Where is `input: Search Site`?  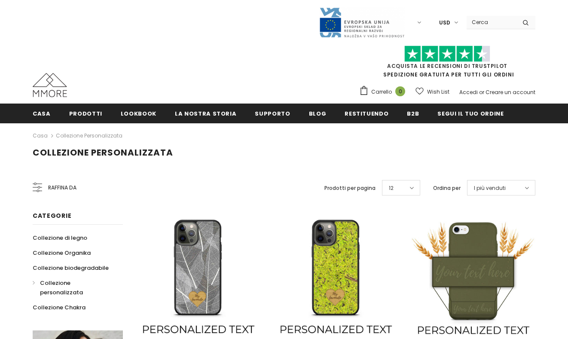
input: Search Site is located at coordinates (491, 22).